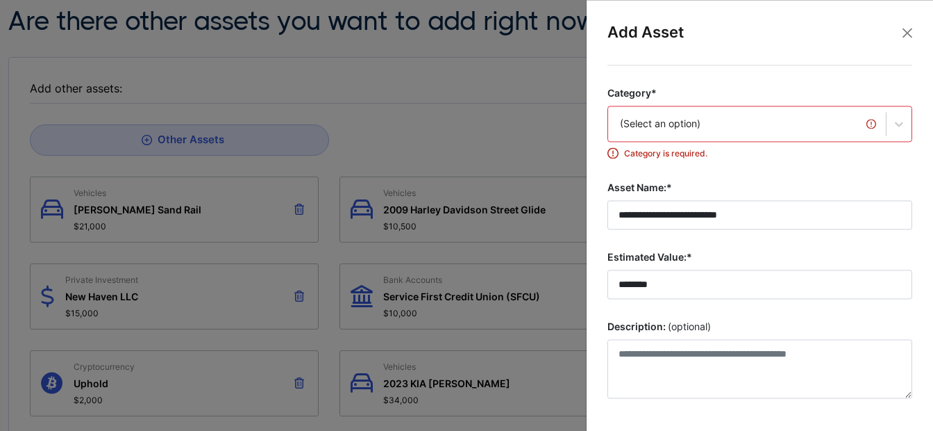  Describe the element at coordinates (760, 43) in the screenshot. I see `div: Add Asset` at that location.